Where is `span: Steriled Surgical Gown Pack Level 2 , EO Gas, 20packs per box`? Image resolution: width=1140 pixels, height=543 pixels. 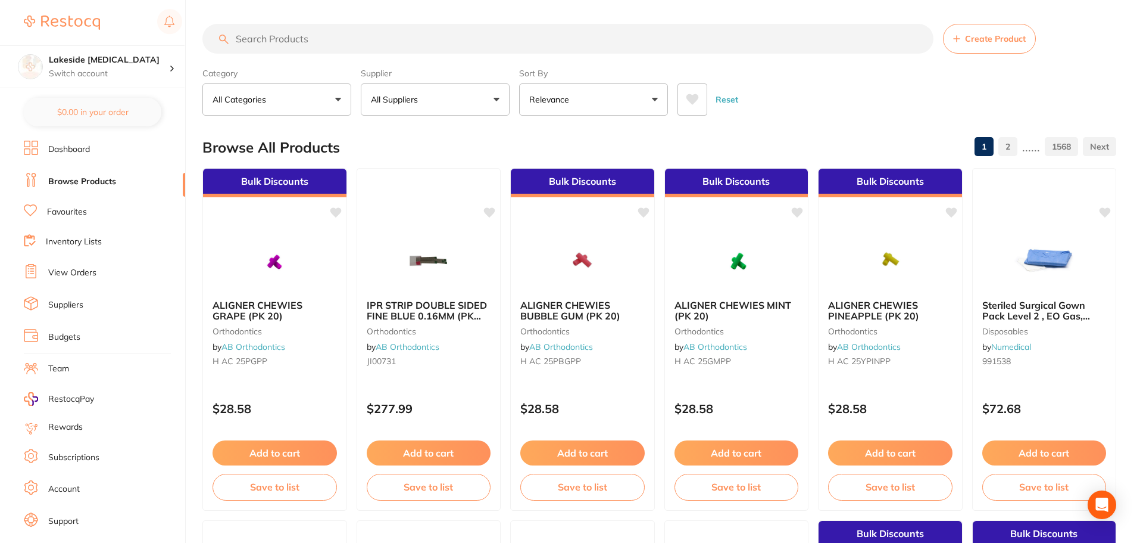
span: Steriled Surgical Gown Pack Level 2 , EO Gas, 20packs per box is located at coordinates (1036, 316).